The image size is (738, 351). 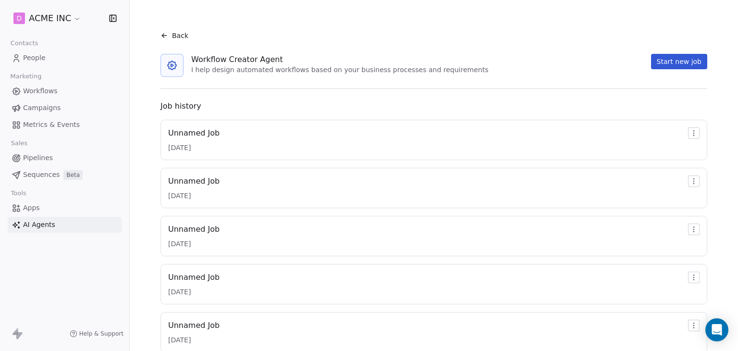 What do you see at coordinates (38, 157) in the screenshot?
I see `span: Pipelines` at bounding box center [38, 157].